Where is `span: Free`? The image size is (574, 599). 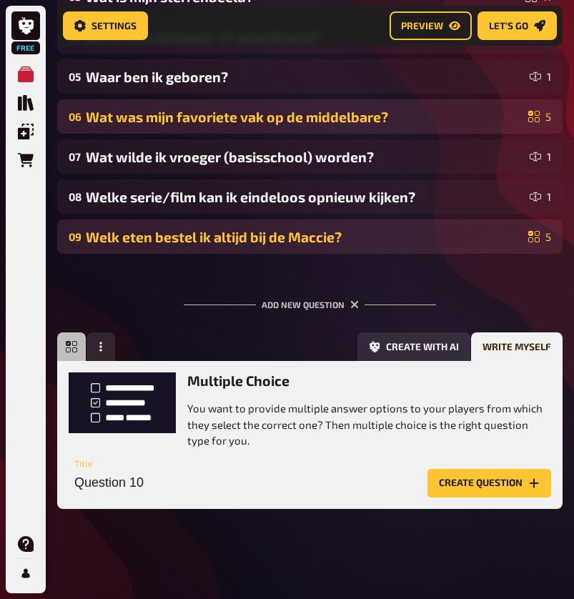 span: Free is located at coordinates (26, 48).